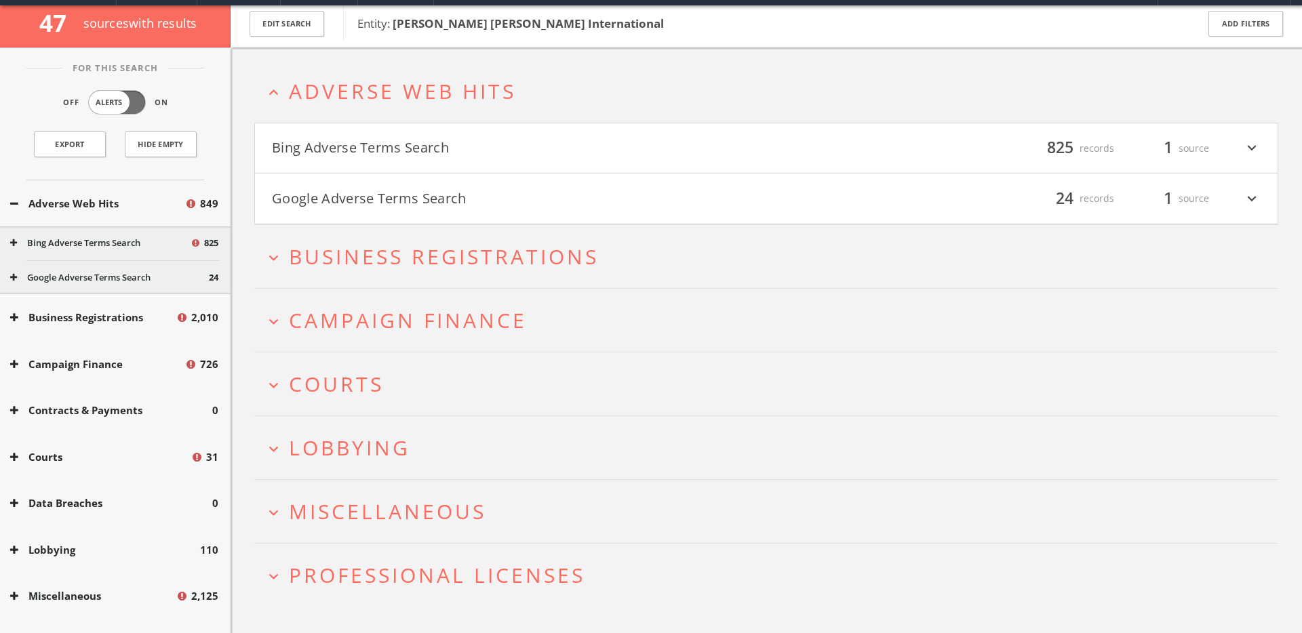 This screenshot has width=1302, height=633. What do you see at coordinates (336, 384) in the screenshot?
I see `span: Courts` at bounding box center [336, 384].